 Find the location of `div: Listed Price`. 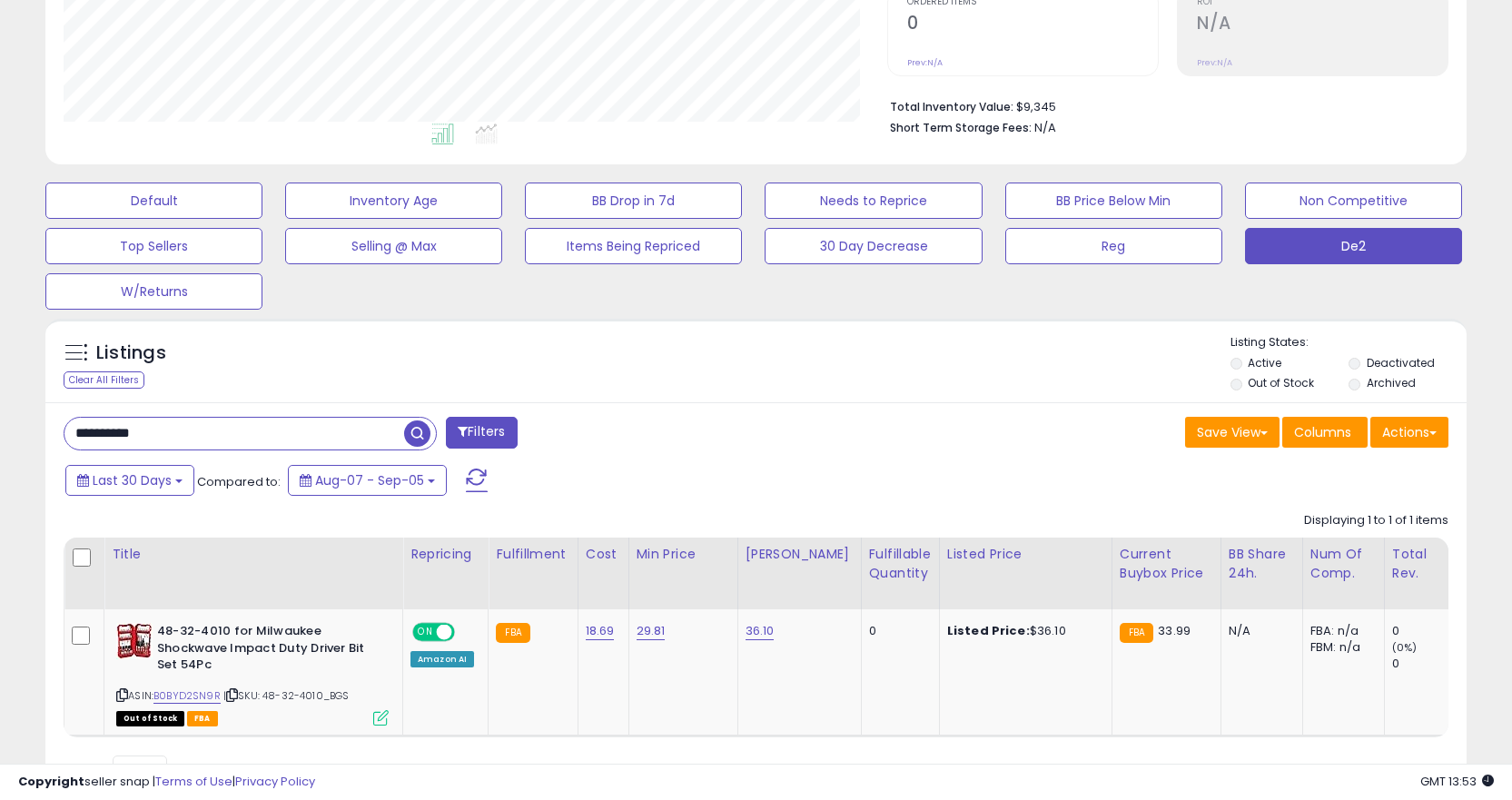

div: Listed Price is located at coordinates (1025, 554).